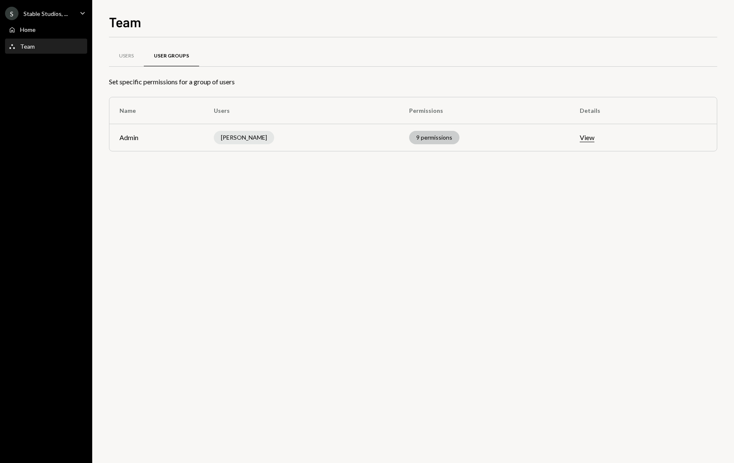 This screenshot has width=734, height=463. I want to click on div: Stable Studios, ..., so click(46, 13).